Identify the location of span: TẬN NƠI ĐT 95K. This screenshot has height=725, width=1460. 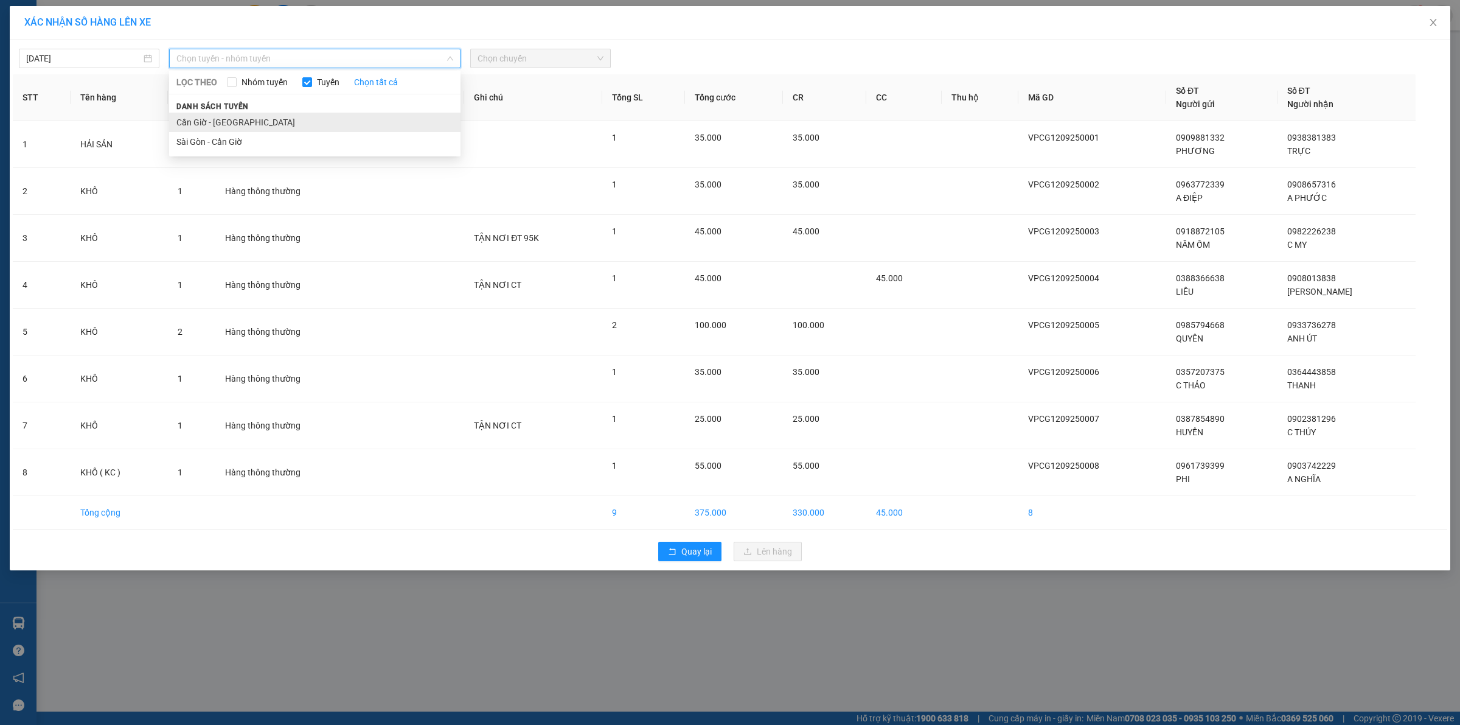
(506, 238).